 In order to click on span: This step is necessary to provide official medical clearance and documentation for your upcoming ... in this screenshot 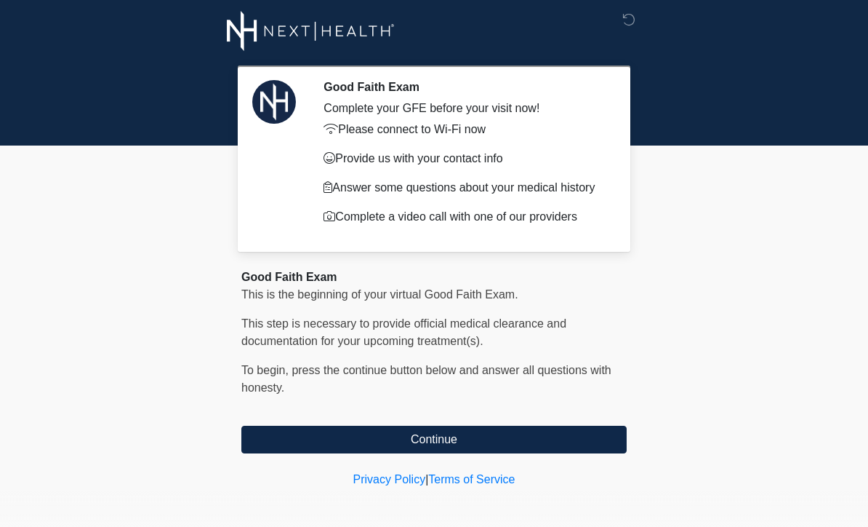, I will do `click(404, 332)`.